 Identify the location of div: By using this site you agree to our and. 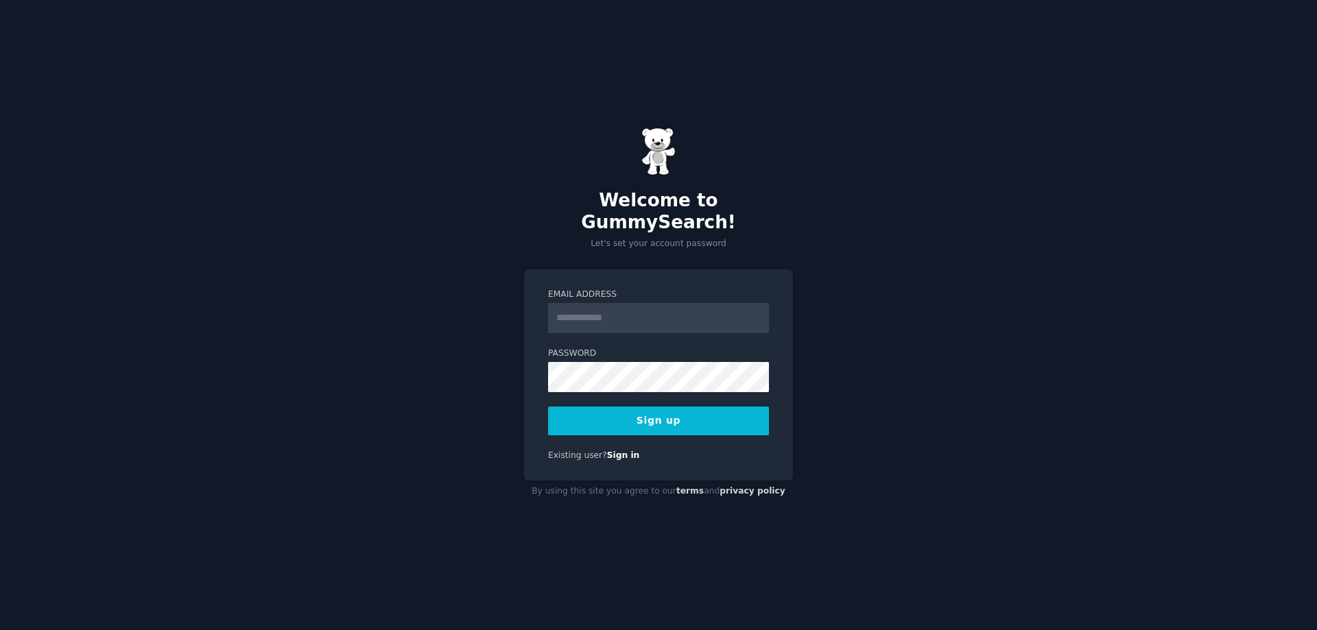
(658, 492).